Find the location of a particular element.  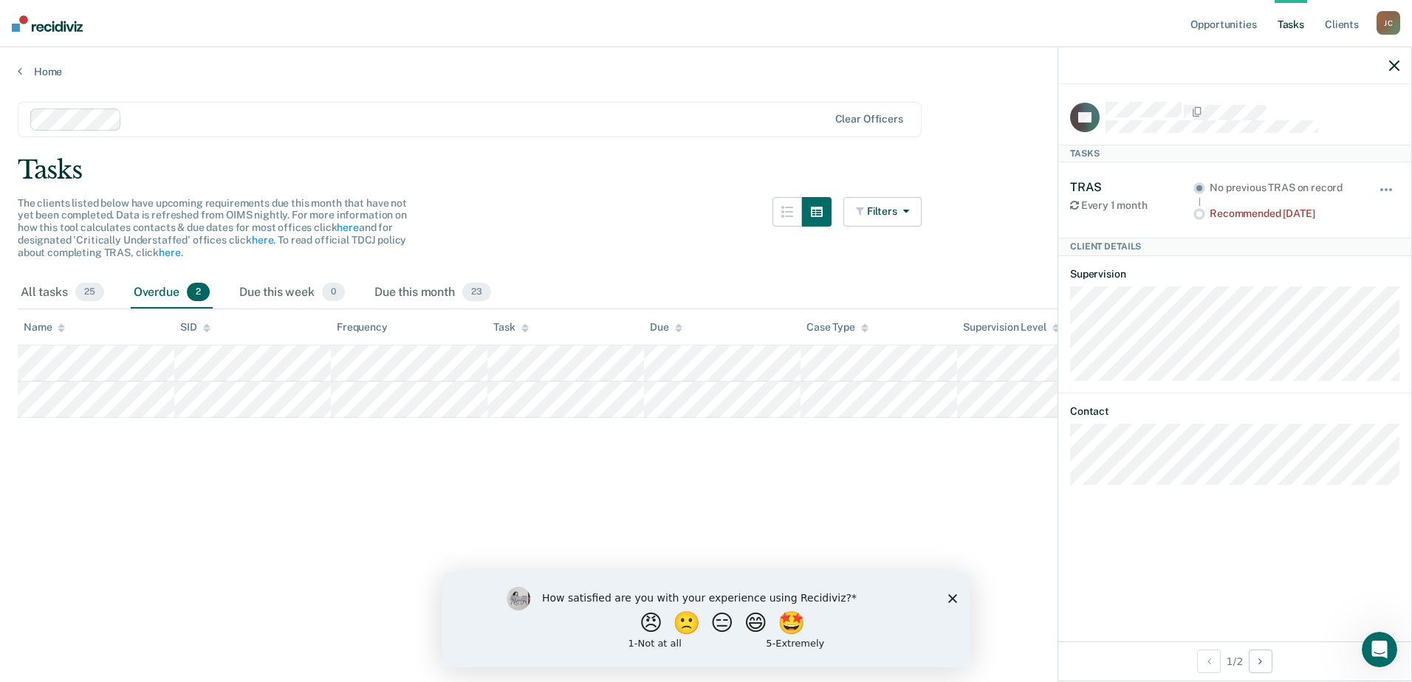

div: Due this month is located at coordinates (433, 293).